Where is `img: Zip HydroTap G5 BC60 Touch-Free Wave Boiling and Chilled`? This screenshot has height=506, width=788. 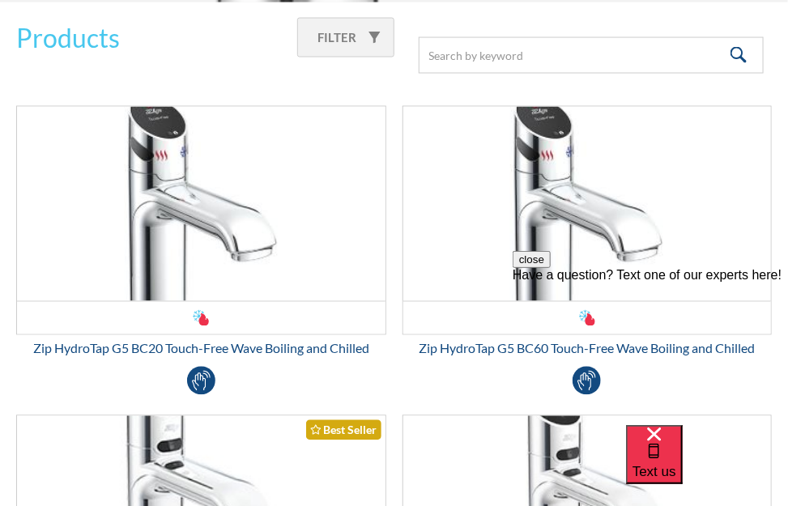
img: Zip HydroTap G5 BC60 Touch-Free Wave Boiling and Chilled is located at coordinates (587, 204).